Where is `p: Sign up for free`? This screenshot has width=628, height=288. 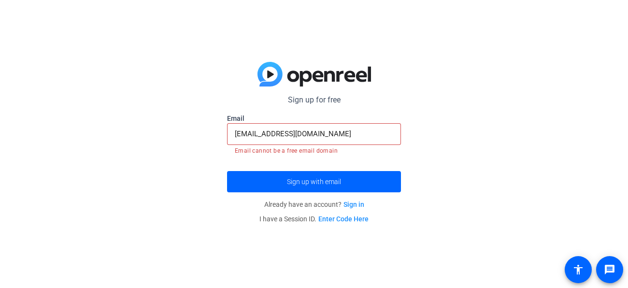
p: Sign up for free is located at coordinates (314, 100).